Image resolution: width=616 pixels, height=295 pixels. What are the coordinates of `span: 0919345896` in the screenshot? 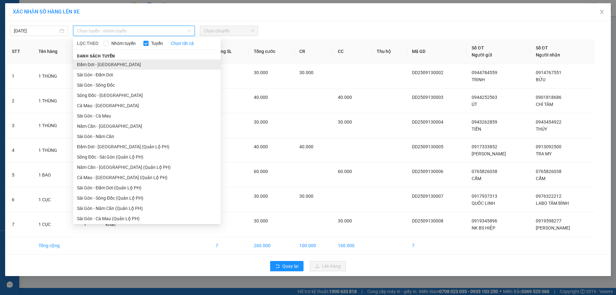 It's located at (485, 221).